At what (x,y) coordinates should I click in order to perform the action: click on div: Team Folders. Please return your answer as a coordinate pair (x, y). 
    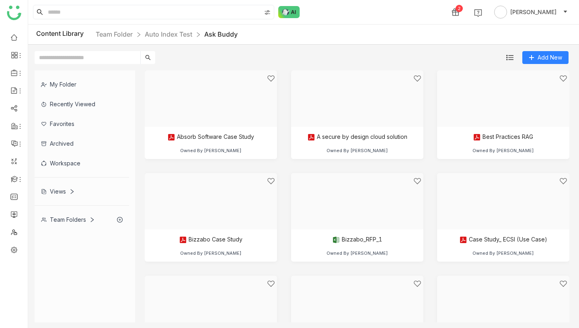
    Looking at the image, I should click on (68, 219).